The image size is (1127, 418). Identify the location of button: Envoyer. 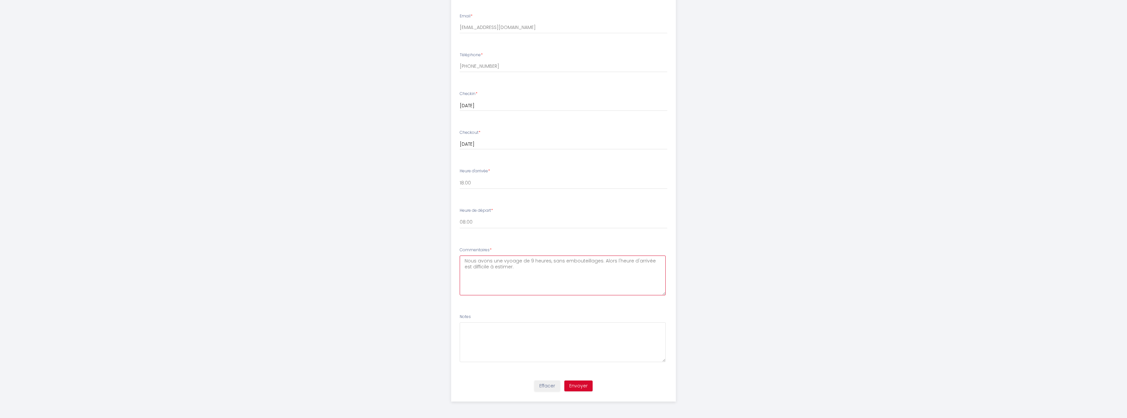
(578, 386).